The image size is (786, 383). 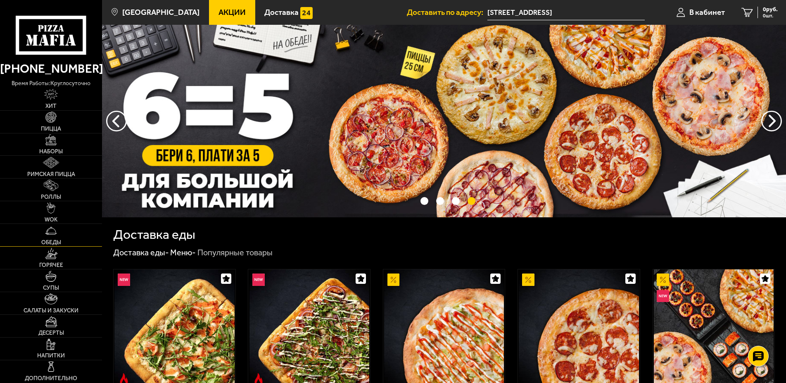 I want to click on button: предыдущий, so click(x=772, y=121).